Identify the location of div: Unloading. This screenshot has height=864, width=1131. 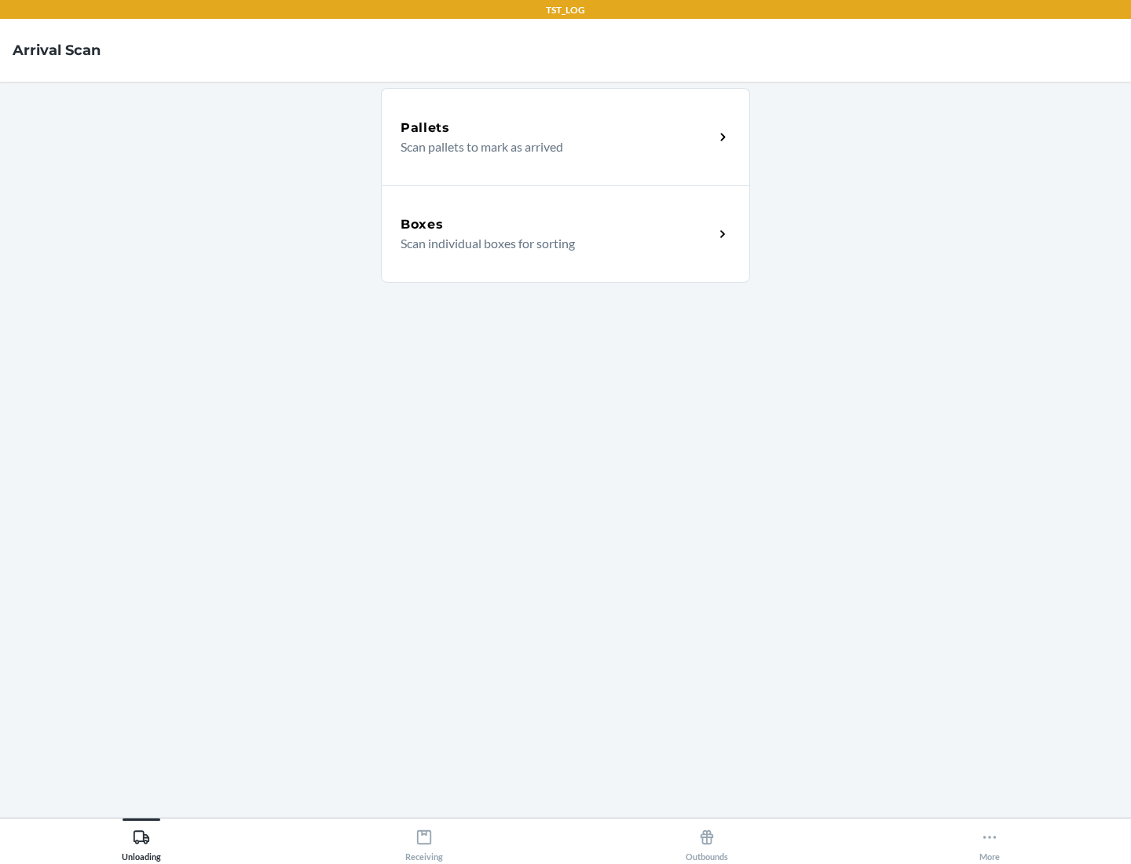
(141, 842).